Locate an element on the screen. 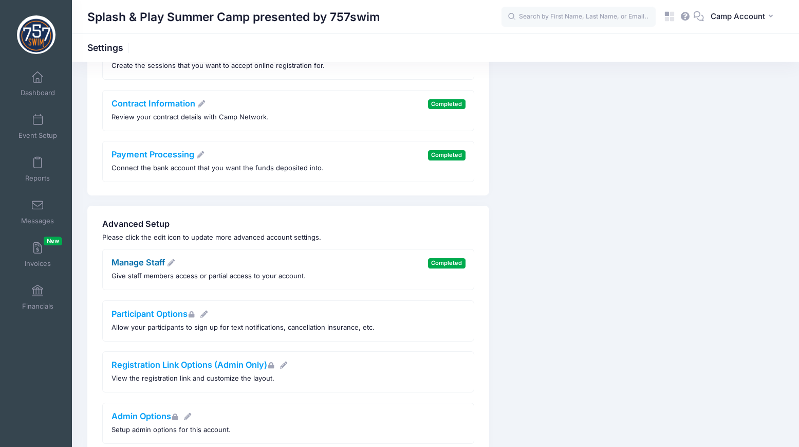 This screenshot has height=447, width=799. p: View the registration link and customize the layout. is located at coordinates (200, 378).